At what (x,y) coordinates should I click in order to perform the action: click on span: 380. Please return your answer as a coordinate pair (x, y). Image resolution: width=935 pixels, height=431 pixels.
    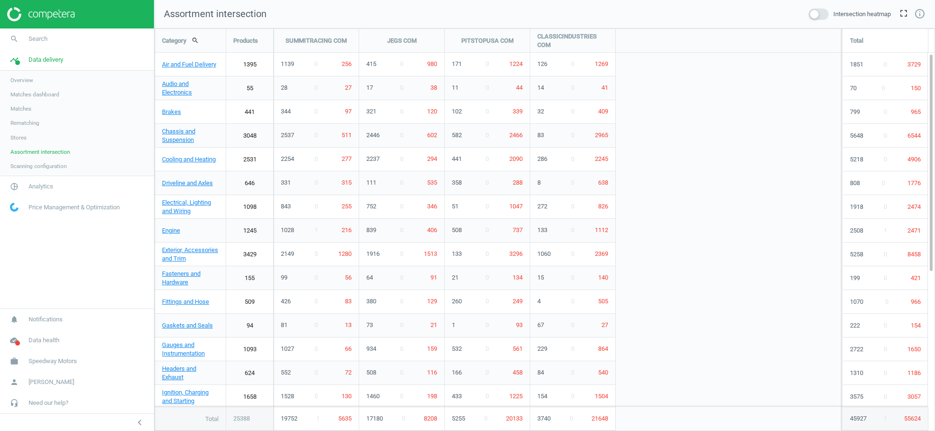
    Looking at the image, I should click on (371, 301).